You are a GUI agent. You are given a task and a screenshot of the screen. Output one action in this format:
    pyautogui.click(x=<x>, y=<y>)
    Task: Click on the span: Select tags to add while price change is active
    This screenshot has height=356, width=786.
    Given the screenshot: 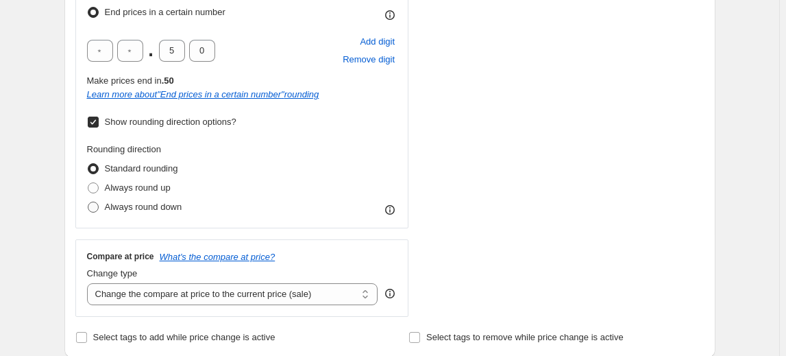 What is the action you would take?
    pyautogui.click(x=184, y=337)
    